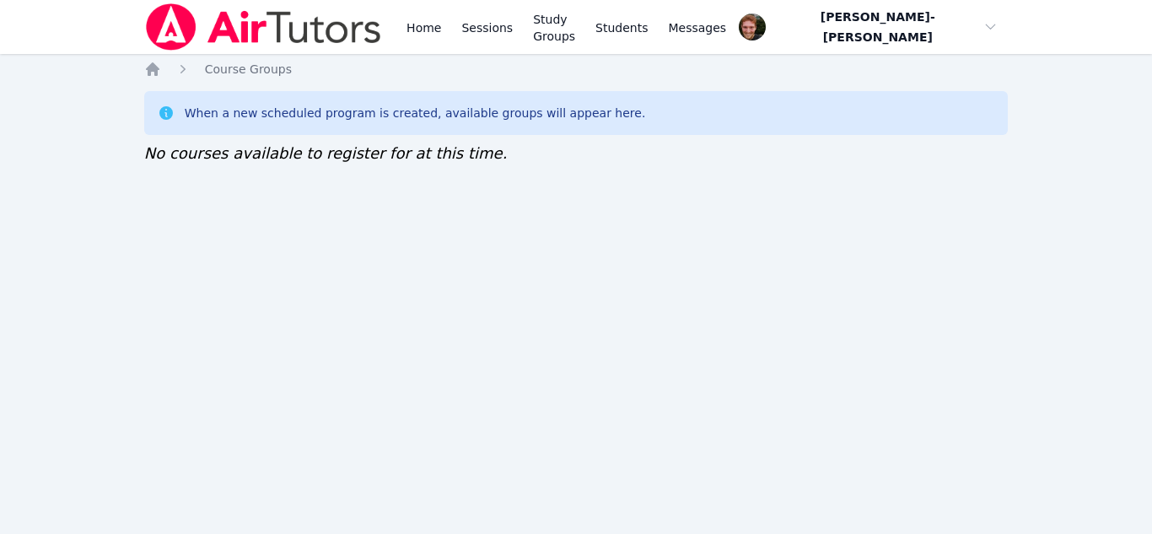 This screenshot has width=1152, height=534. Describe the element at coordinates (248, 69) in the screenshot. I see `span: Course Groups` at that location.